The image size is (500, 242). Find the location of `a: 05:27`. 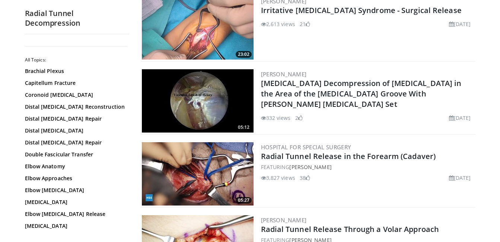

a: 05:27 is located at coordinates (198, 174).